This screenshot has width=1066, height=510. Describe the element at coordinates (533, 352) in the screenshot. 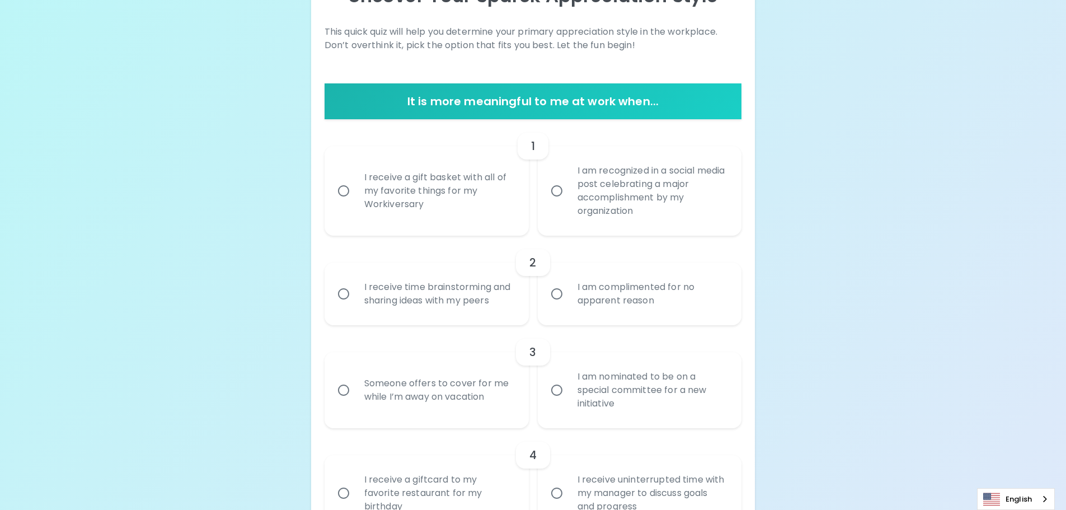

I see `h6: 3` at that location.